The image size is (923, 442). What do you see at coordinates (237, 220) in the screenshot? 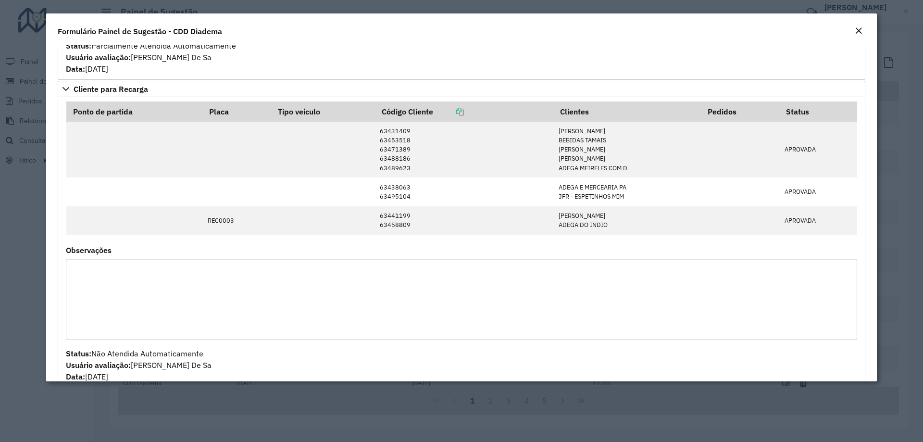
I see `td: REC0003` at bounding box center [237, 220].